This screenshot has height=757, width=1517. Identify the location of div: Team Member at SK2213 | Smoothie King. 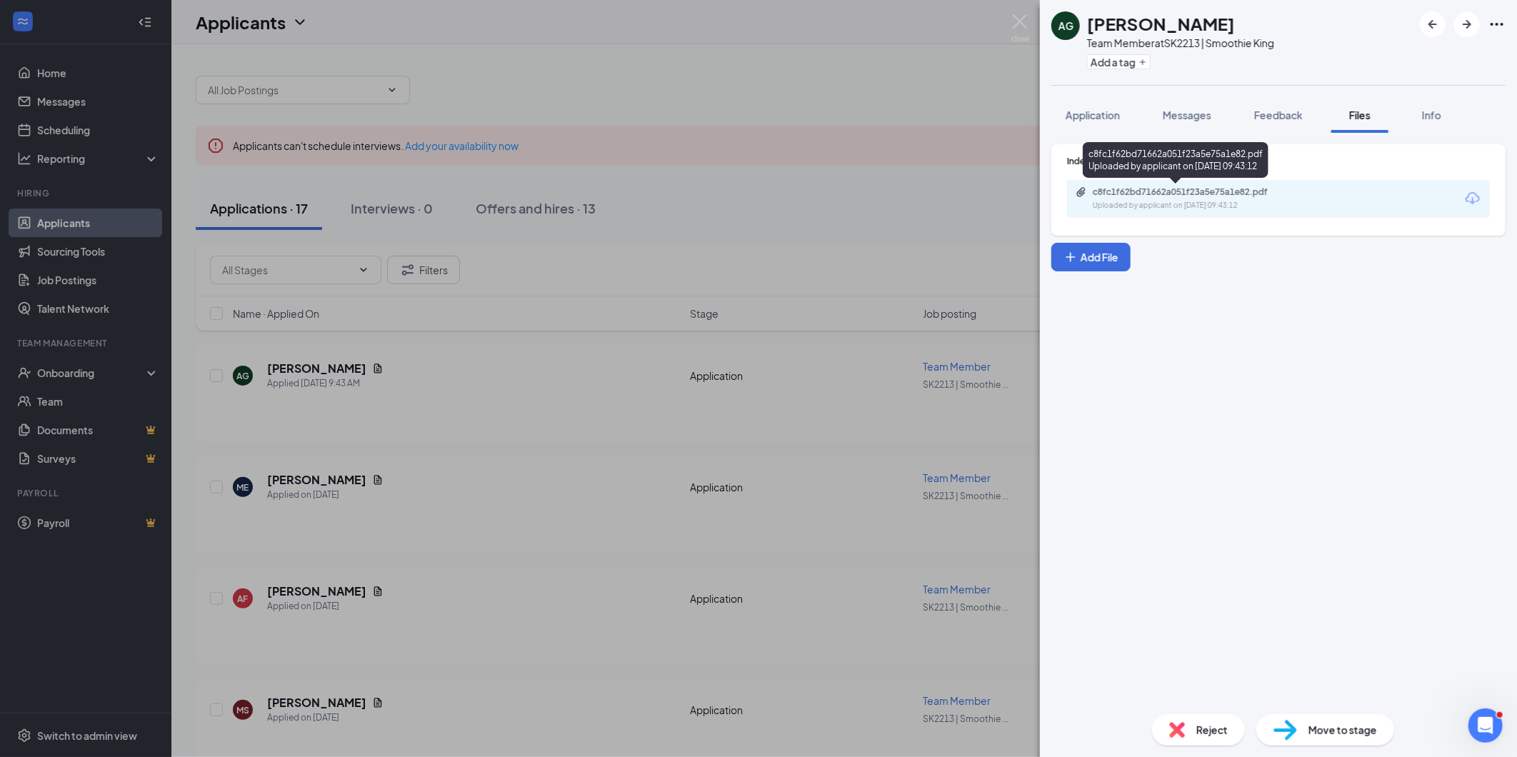
(1181, 43).